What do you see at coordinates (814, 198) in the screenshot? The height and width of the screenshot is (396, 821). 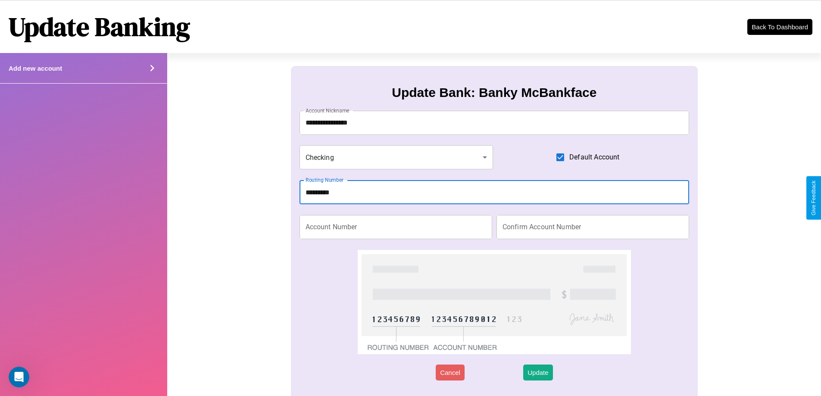 I see `div: Give Feedback` at bounding box center [814, 198].